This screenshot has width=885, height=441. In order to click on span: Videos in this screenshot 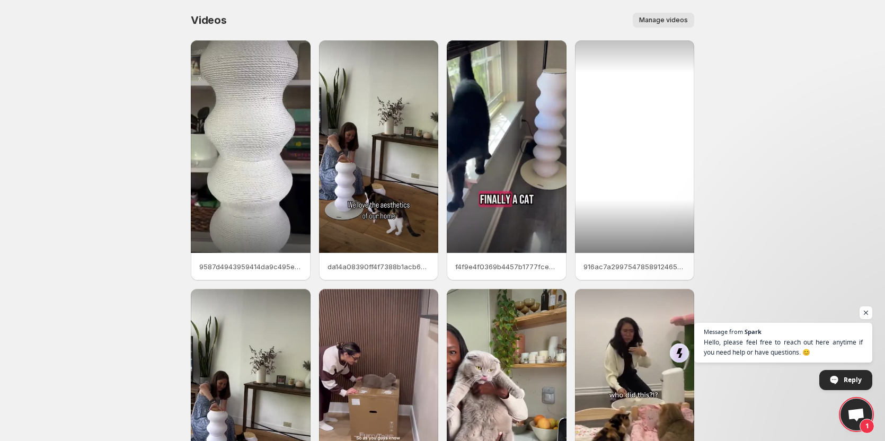, I will do `click(209, 20)`.